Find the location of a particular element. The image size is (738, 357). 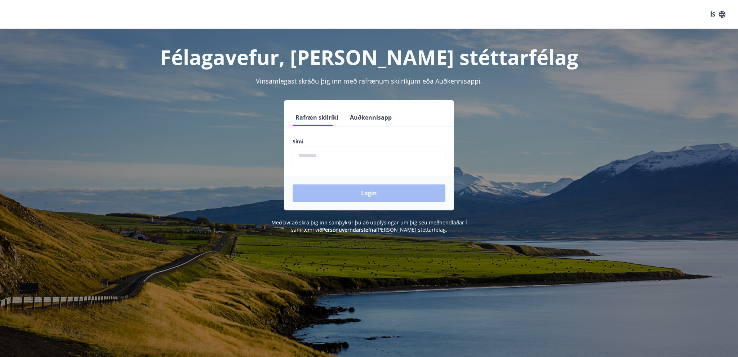

button: Rafræn skilríki is located at coordinates (317, 117).